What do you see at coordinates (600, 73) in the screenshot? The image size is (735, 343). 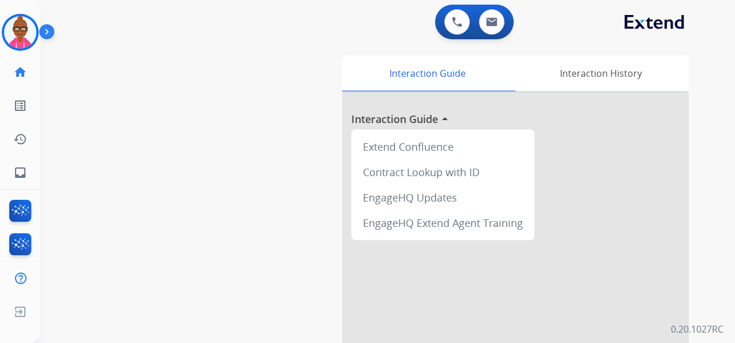 I see `div: Interaction History` at bounding box center [600, 73].